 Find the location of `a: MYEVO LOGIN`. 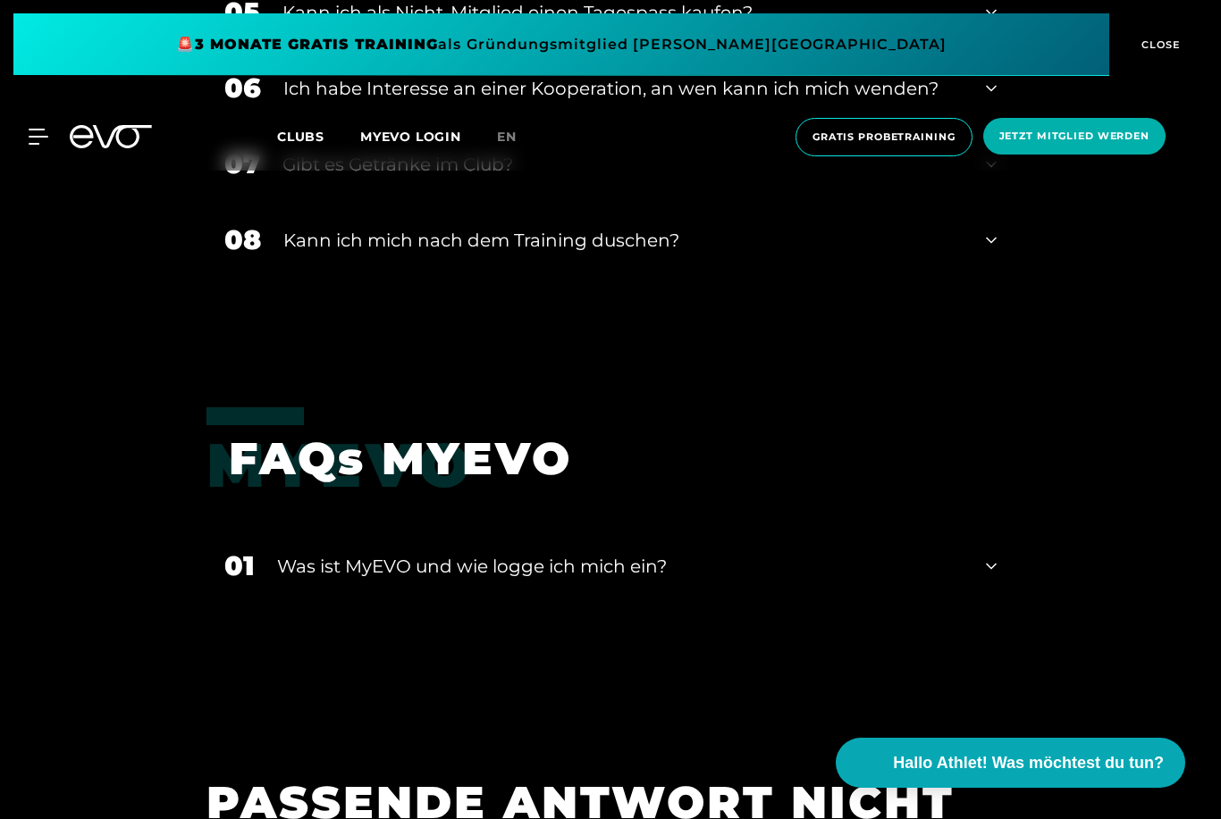

a: MYEVO LOGIN is located at coordinates (410, 137).